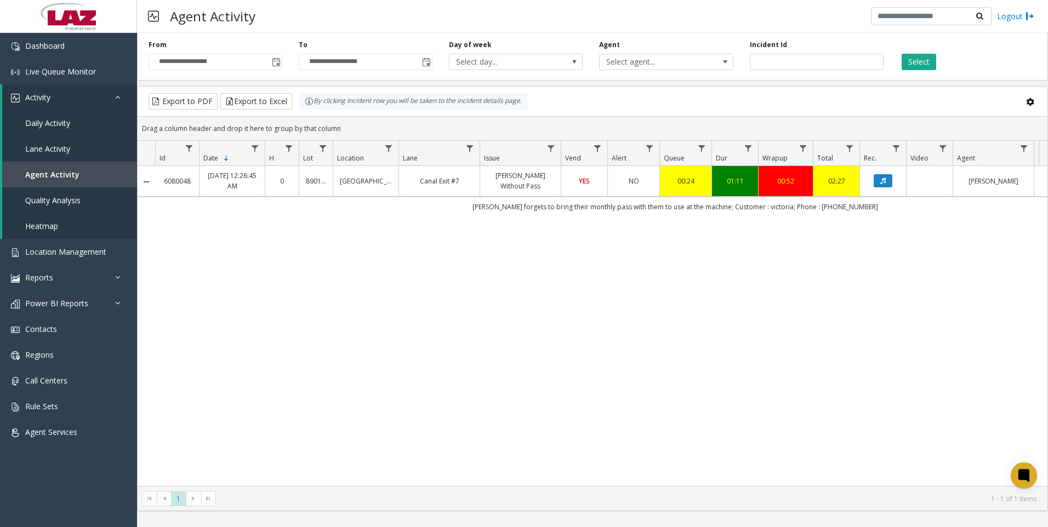 The height and width of the screenshot is (527, 1048). Describe the element at coordinates (303, 45) in the screenshot. I see `label: To` at that location.